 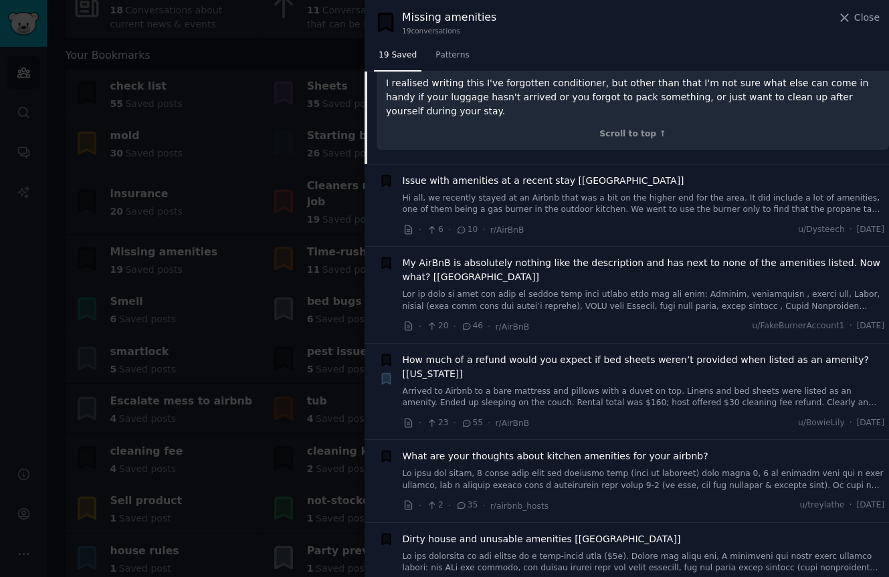 I want to click on span: 46, so click(x=471, y=326).